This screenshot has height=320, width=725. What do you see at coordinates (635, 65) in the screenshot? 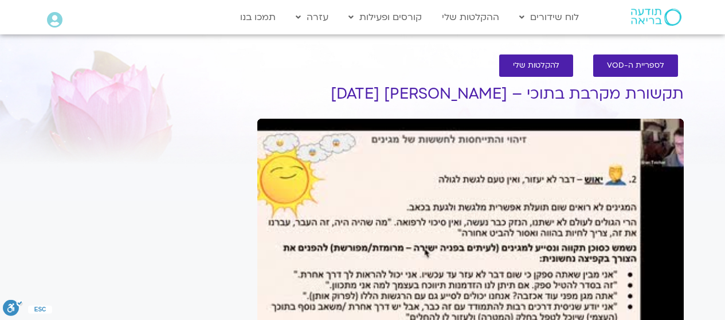
I see `a: לספריית ה-VOD` at bounding box center [635, 65].